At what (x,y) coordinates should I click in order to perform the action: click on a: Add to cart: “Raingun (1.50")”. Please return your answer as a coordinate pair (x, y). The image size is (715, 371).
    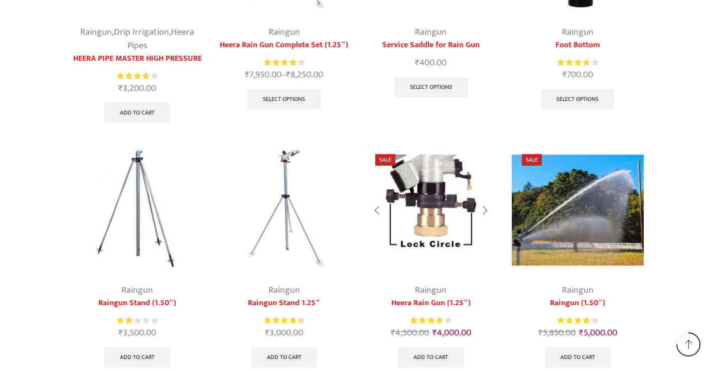
    Looking at the image, I should click on (578, 357).